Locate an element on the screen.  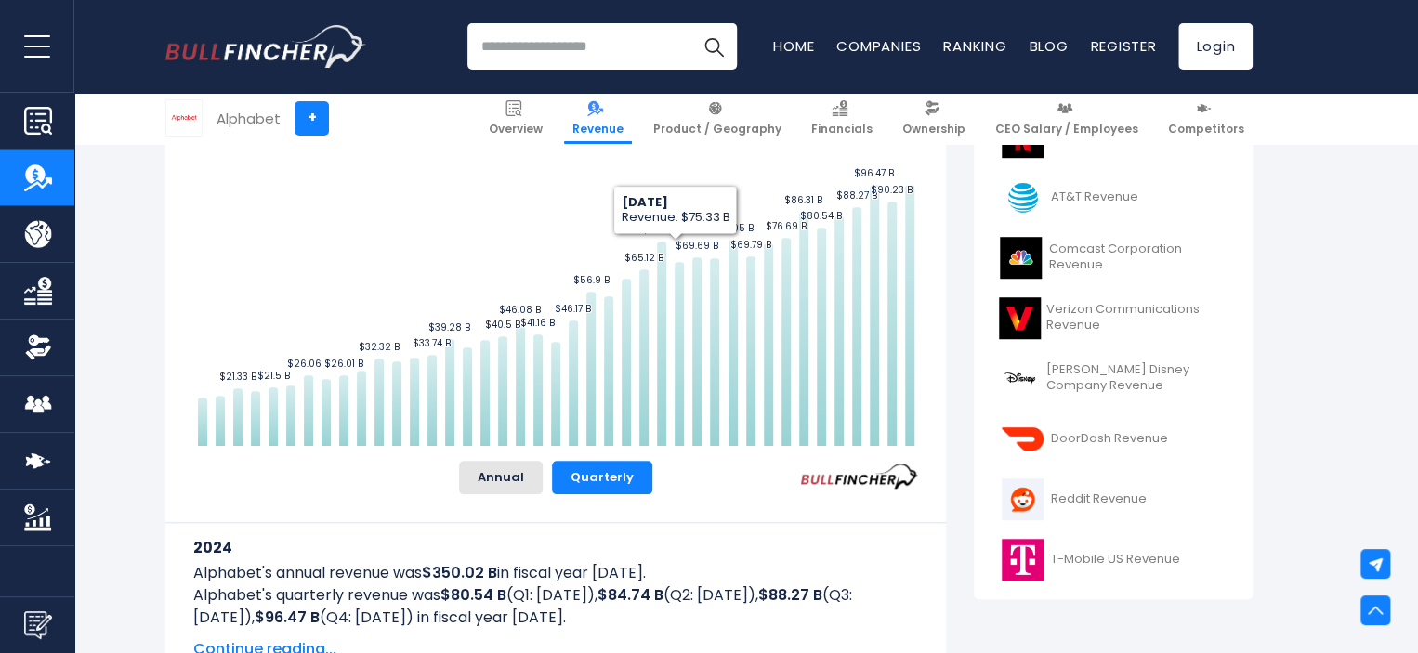
text: $39.28 B is located at coordinates (449, 327).